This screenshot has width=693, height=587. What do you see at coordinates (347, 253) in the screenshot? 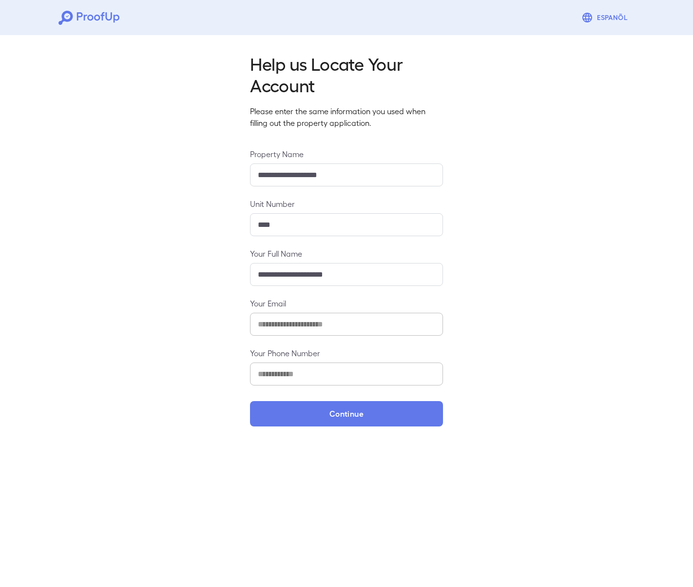
I see `label: Your Full Name` at bounding box center [347, 253].